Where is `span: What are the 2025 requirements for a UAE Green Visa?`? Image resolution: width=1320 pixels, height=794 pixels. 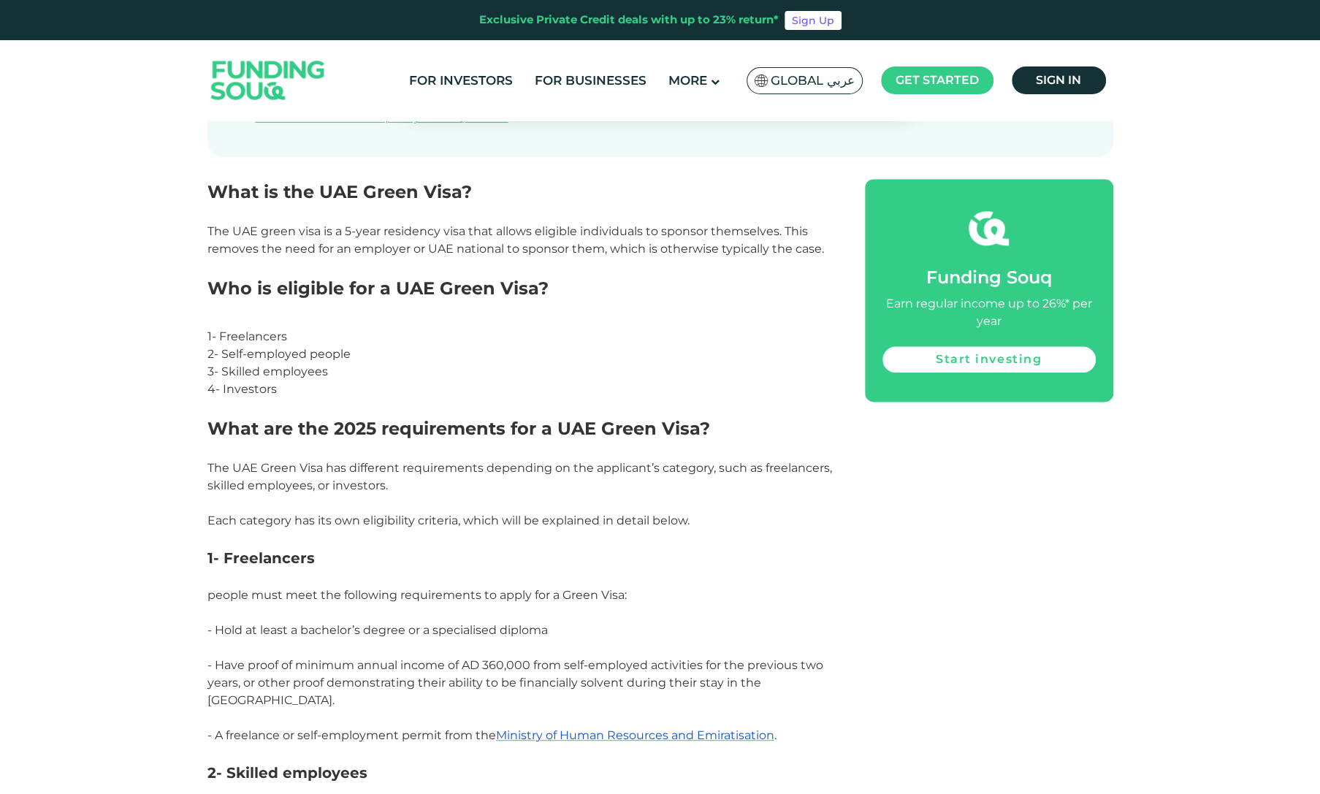
span: What are the 2025 requirements for a UAE Green Visa? is located at coordinates (459, 428).